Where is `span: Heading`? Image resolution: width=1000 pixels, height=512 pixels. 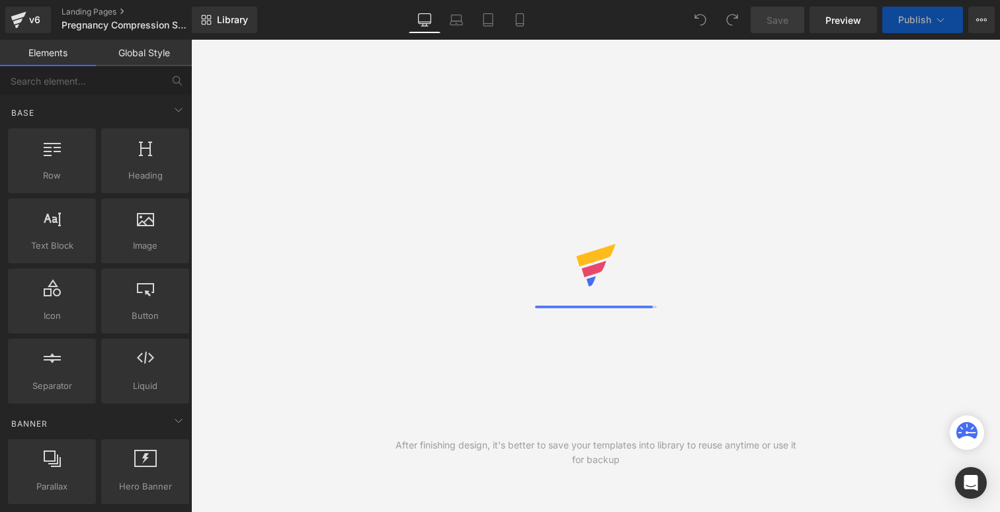
span: Heading is located at coordinates (145, 175).